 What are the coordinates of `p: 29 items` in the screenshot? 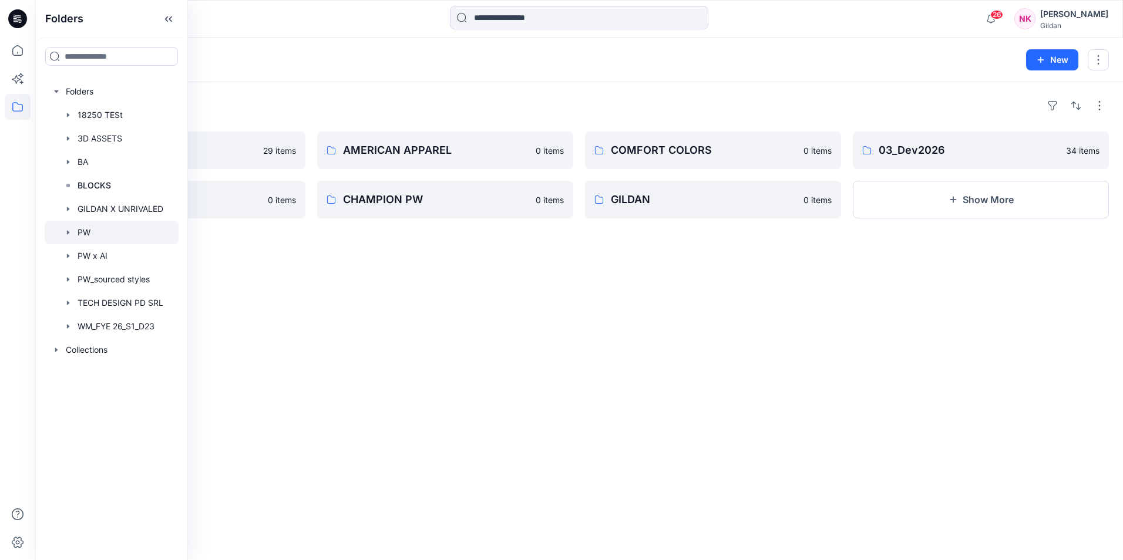 It's located at (280, 150).